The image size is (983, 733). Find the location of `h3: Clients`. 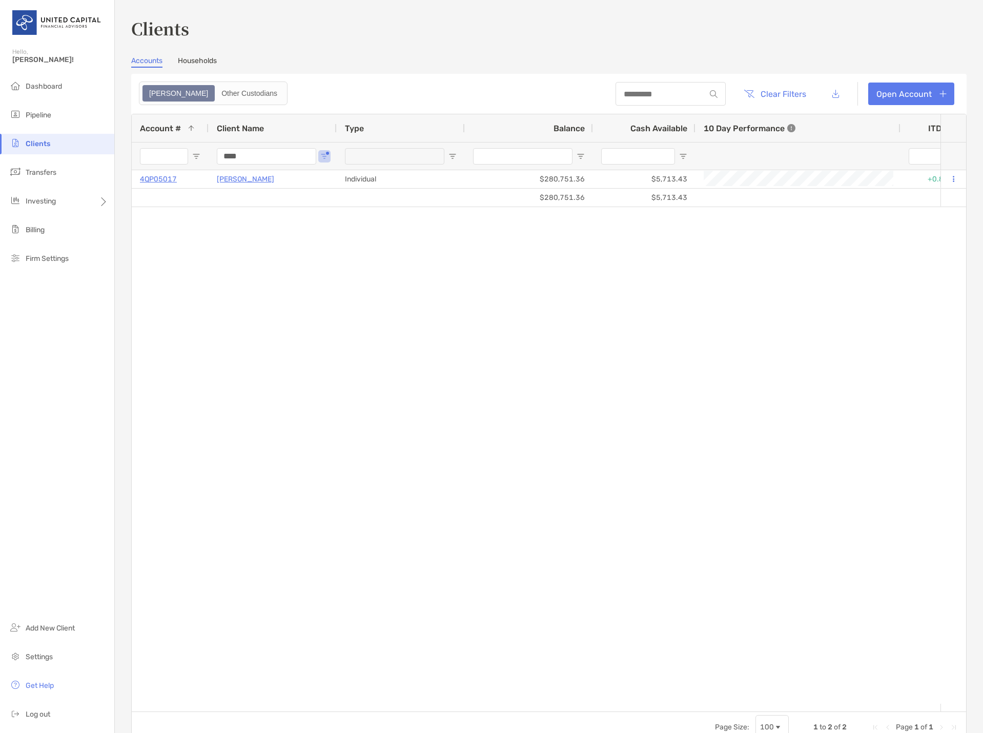

h3: Clients is located at coordinates (549, 28).